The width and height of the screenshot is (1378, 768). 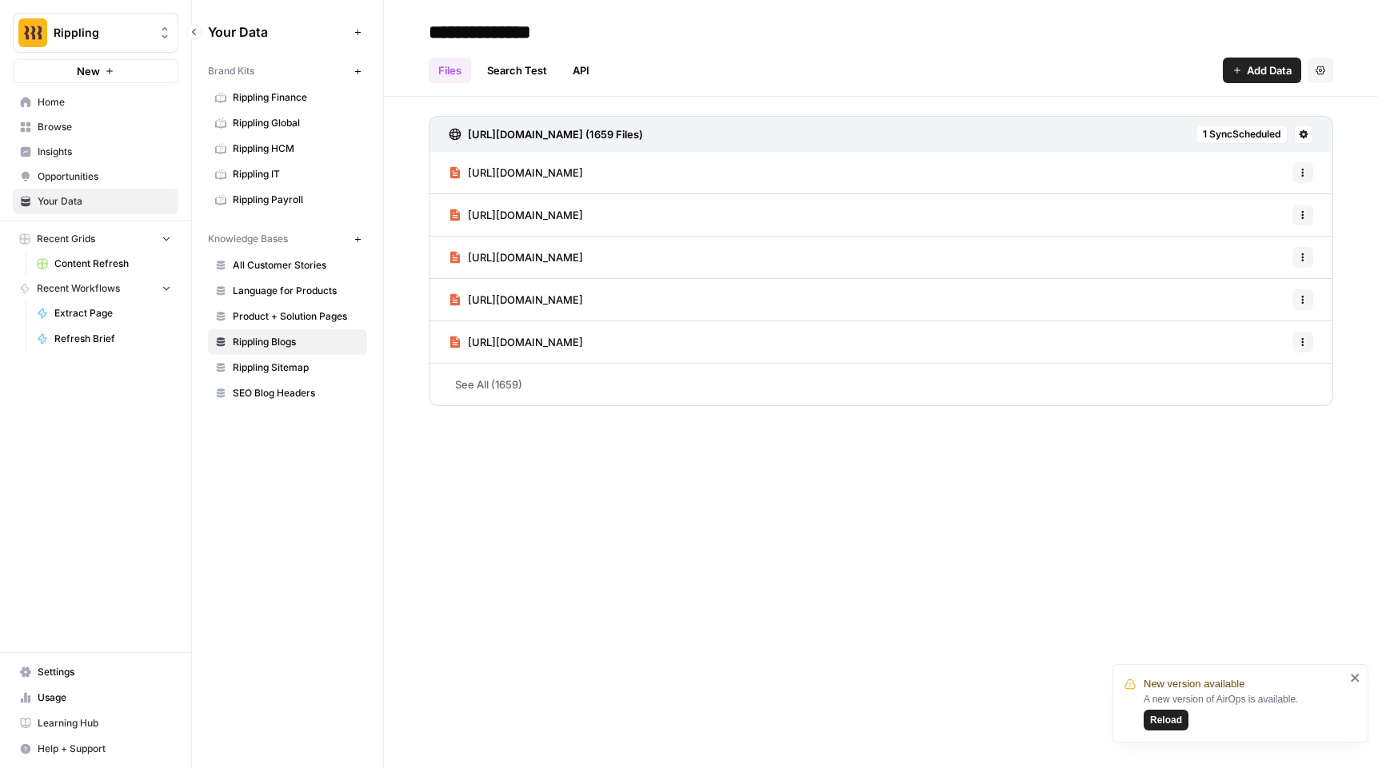 I want to click on span: Reload, so click(x=1166, y=720).